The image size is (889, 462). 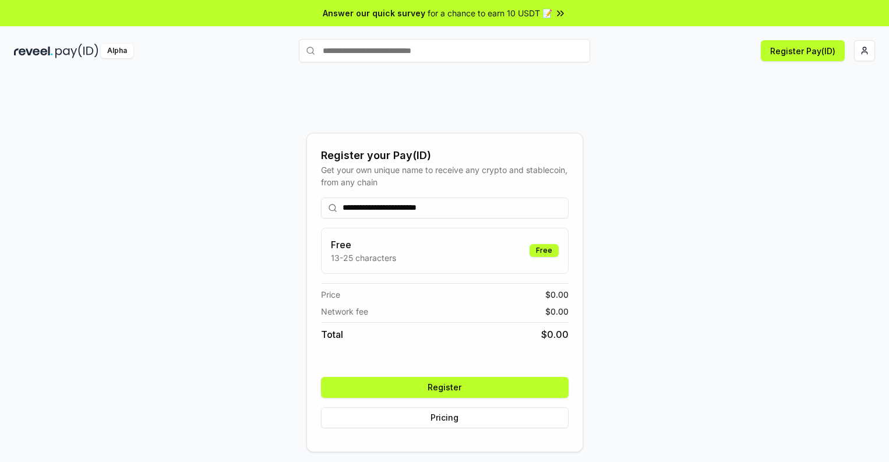 What do you see at coordinates (445, 176) in the screenshot?
I see `div: Get your own unique name to receive any crypto and stablecoin, from any chain` at bounding box center [445, 176].